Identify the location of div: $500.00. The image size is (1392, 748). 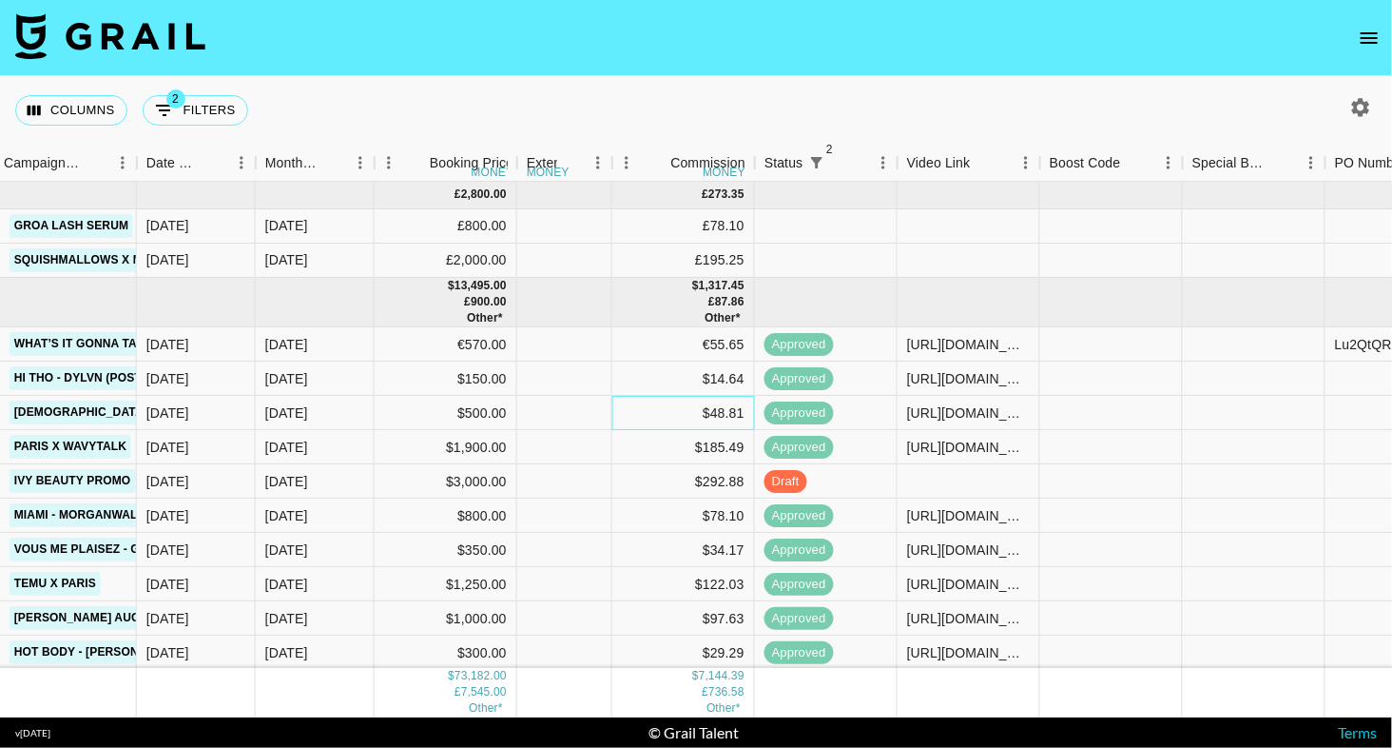
(446, 413).